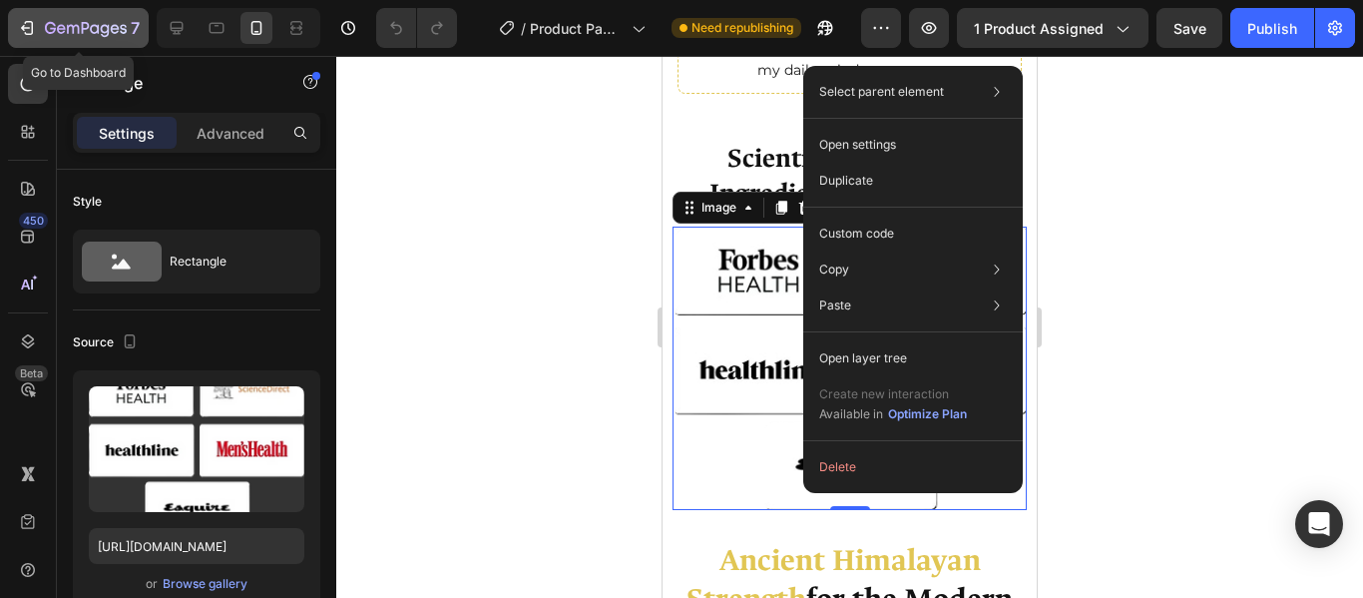 This screenshot has width=1363, height=598. Describe the element at coordinates (205, 584) in the screenshot. I see `div: Browse gallery` at that location.